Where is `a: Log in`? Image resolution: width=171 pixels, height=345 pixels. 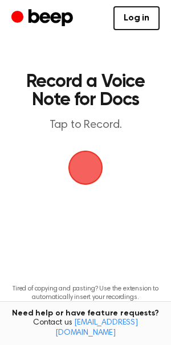
a: Log in is located at coordinates (136, 18).